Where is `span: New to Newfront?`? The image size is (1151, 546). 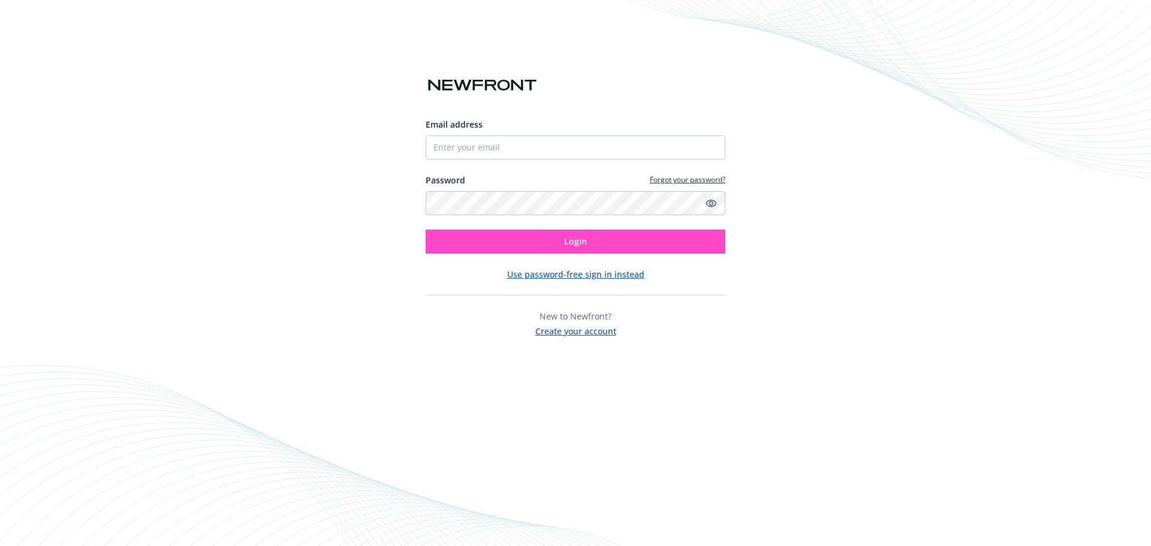 span: New to Newfront? is located at coordinates (575, 316).